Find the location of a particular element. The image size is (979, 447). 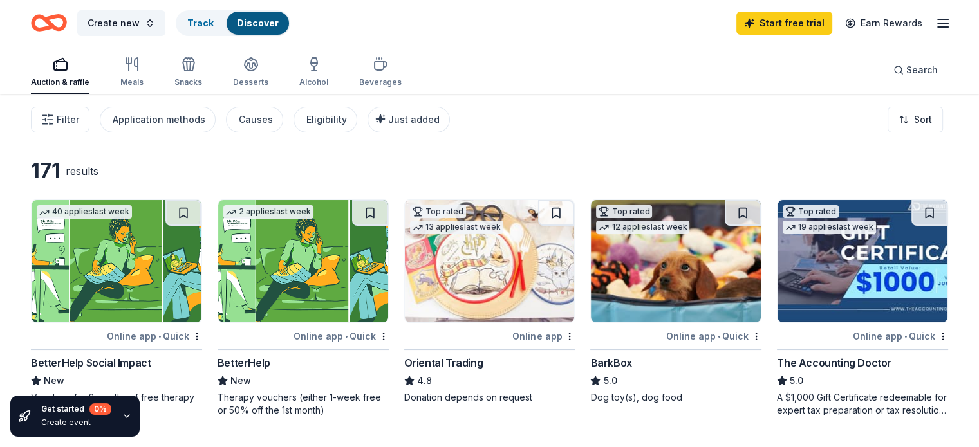

div: Eligibility is located at coordinates (326, 120).